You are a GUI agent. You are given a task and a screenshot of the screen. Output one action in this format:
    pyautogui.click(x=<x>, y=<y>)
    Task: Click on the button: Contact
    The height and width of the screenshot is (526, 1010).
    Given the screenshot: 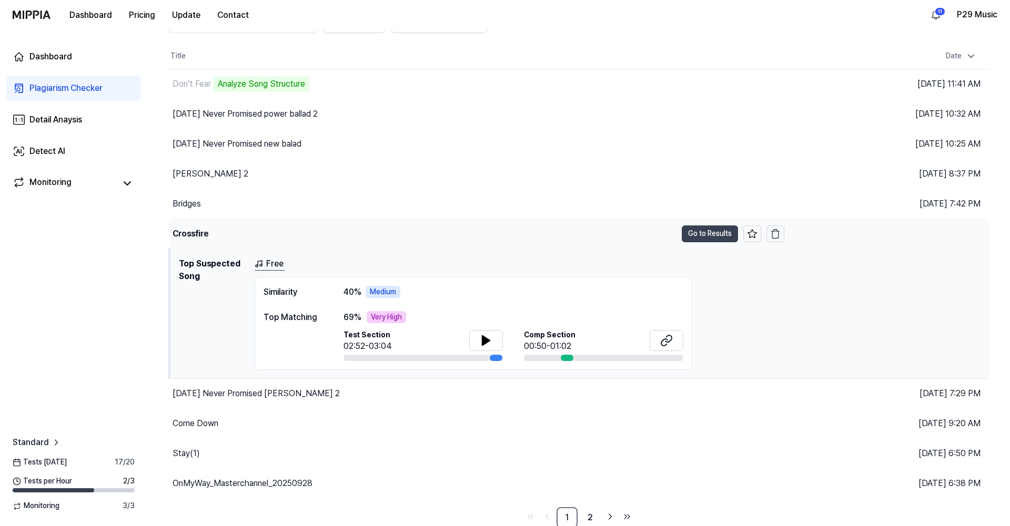 What is the action you would take?
    pyautogui.click(x=233, y=15)
    